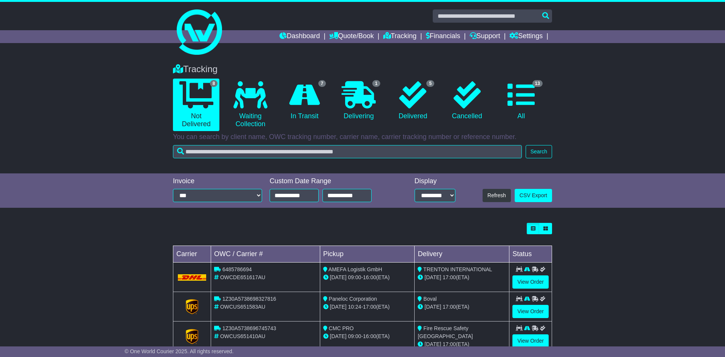 Image resolution: width=725 pixels, height=357 pixels. I want to click on a: Dashboard, so click(299, 37).